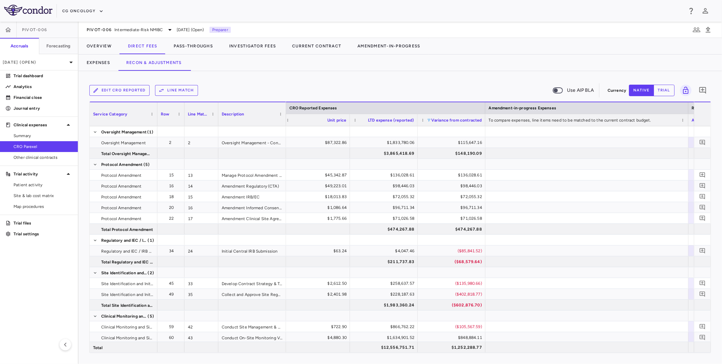  I want to click on button: Current Contract, so click(316, 46).